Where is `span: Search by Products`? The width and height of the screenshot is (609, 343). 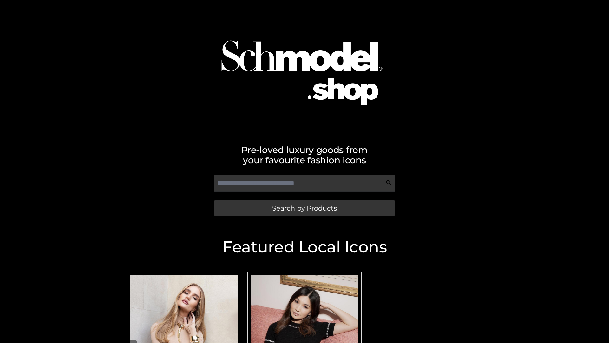
span: Search by Products is located at coordinates (305, 208).